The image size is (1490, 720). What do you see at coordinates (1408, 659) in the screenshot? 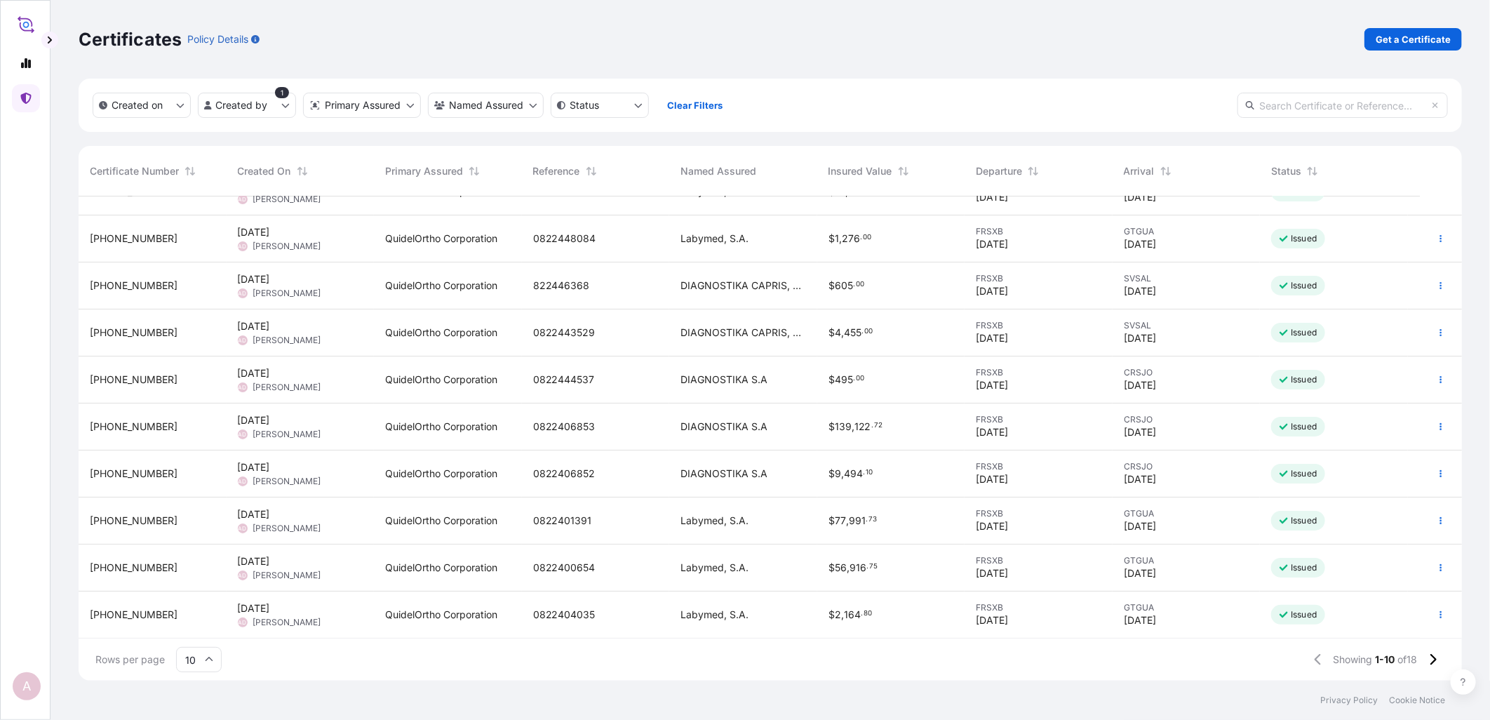
I see `span: of 18` at bounding box center [1408, 659].